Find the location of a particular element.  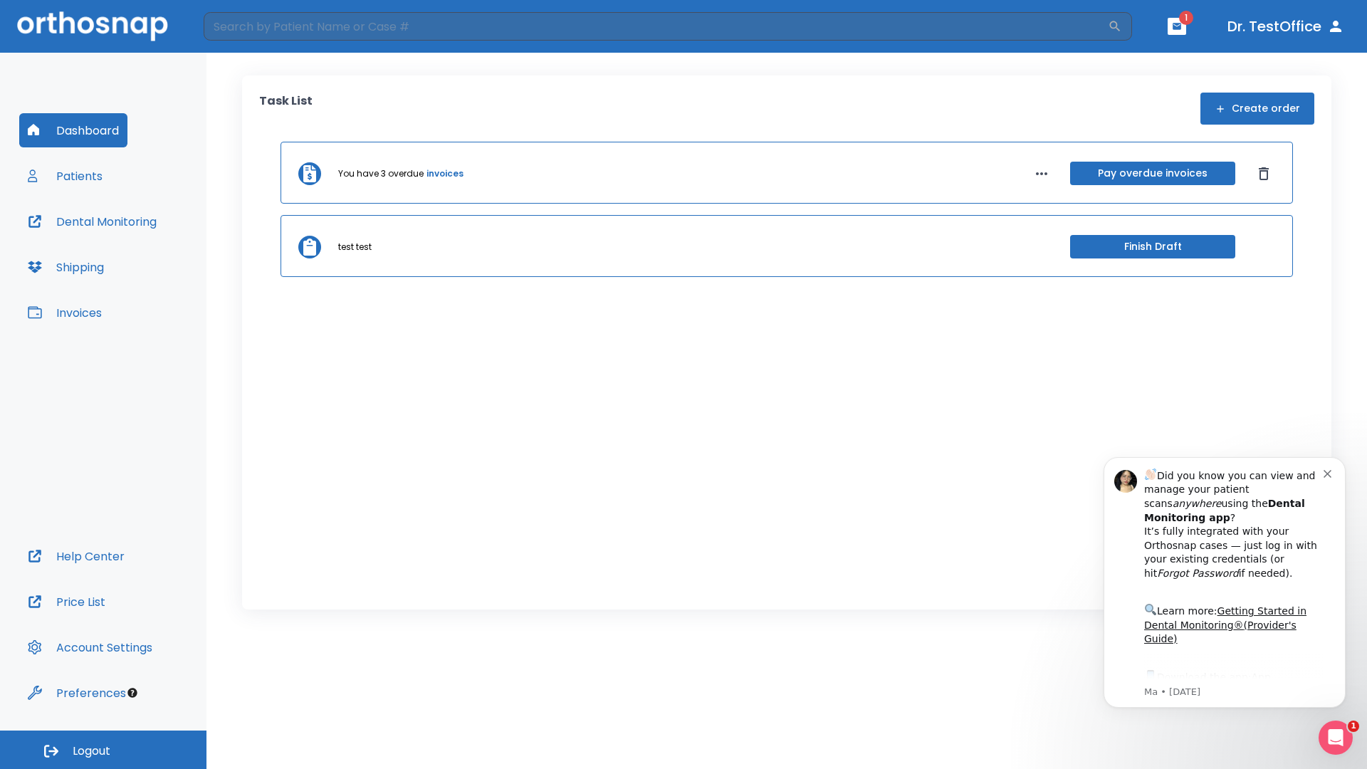

button: Finish Draft is located at coordinates (1153, 246).